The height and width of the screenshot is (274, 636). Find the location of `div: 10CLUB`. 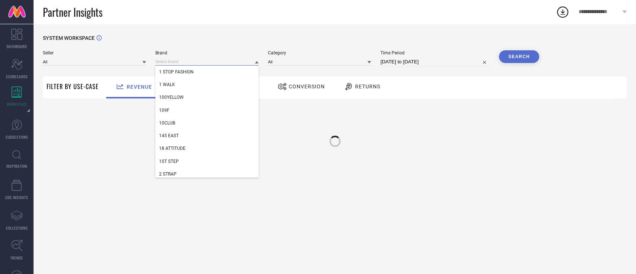

div: 10CLUB is located at coordinates (207, 123).